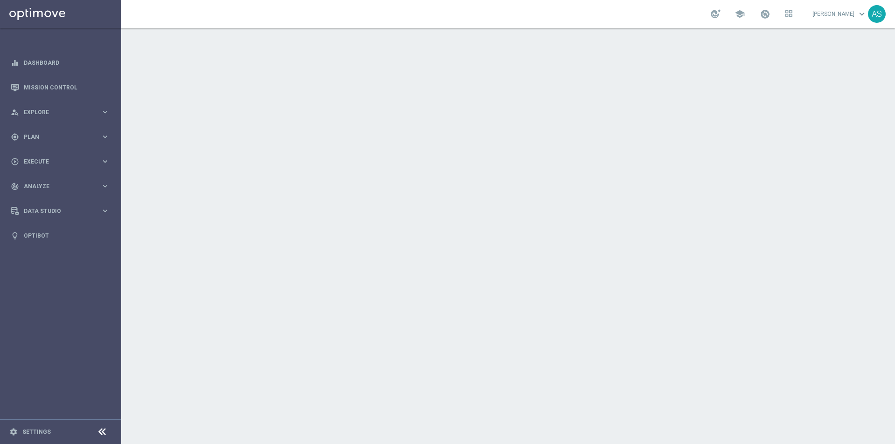 This screenshot has width=895, height=444. I want to click on i: settings, so click(14, 432).